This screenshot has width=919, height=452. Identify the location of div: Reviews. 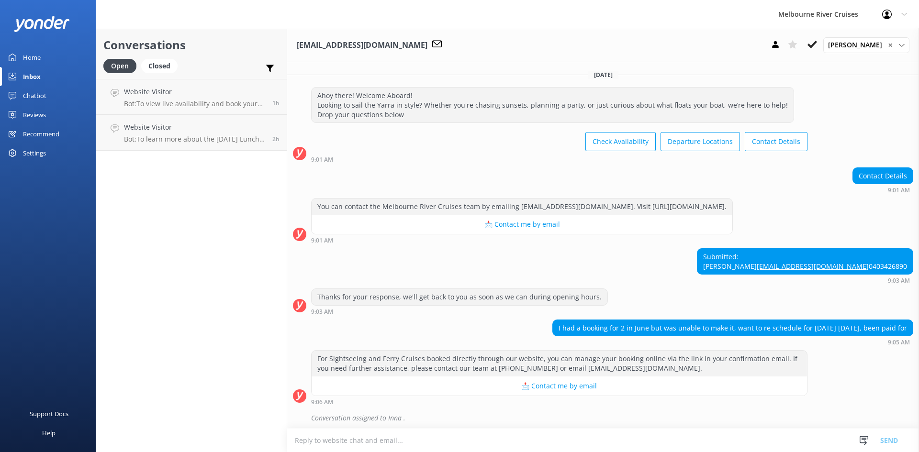
(34, 115).